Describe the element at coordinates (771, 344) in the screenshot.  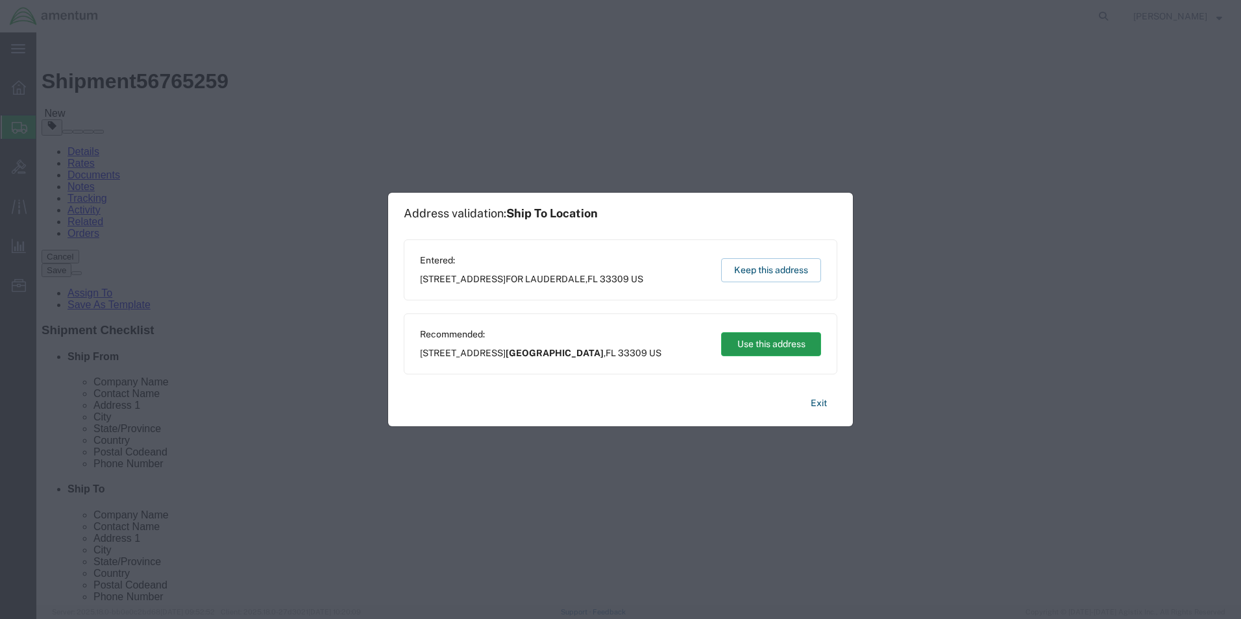
I see `button: Use this address` at that location.